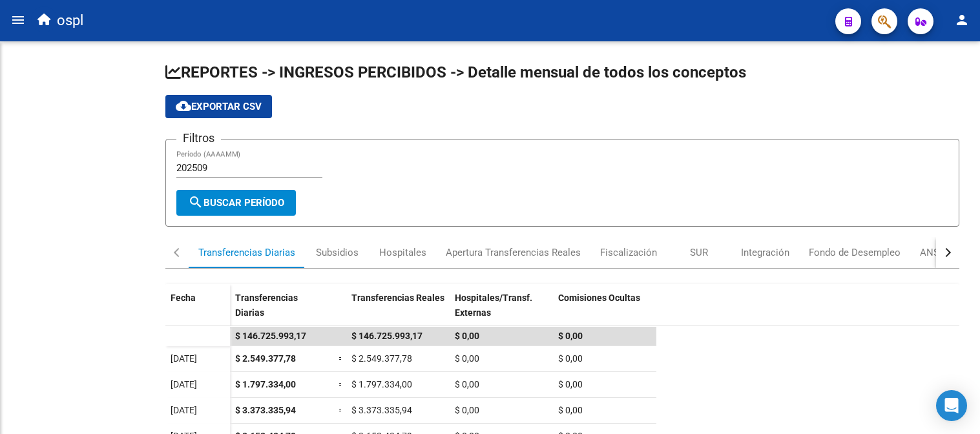 The image size is (980, 434). I want to click on div: SUR, so click(699, 253).